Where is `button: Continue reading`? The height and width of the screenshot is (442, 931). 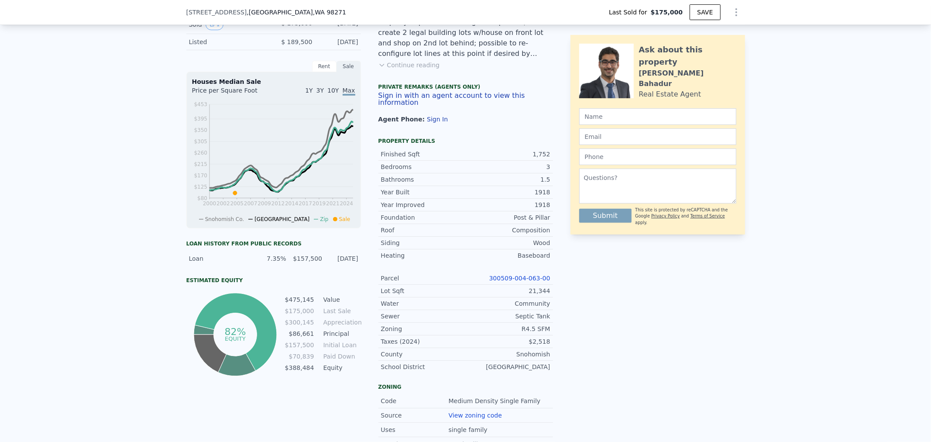 button: Continue reading is located at coordinates (409, 65).